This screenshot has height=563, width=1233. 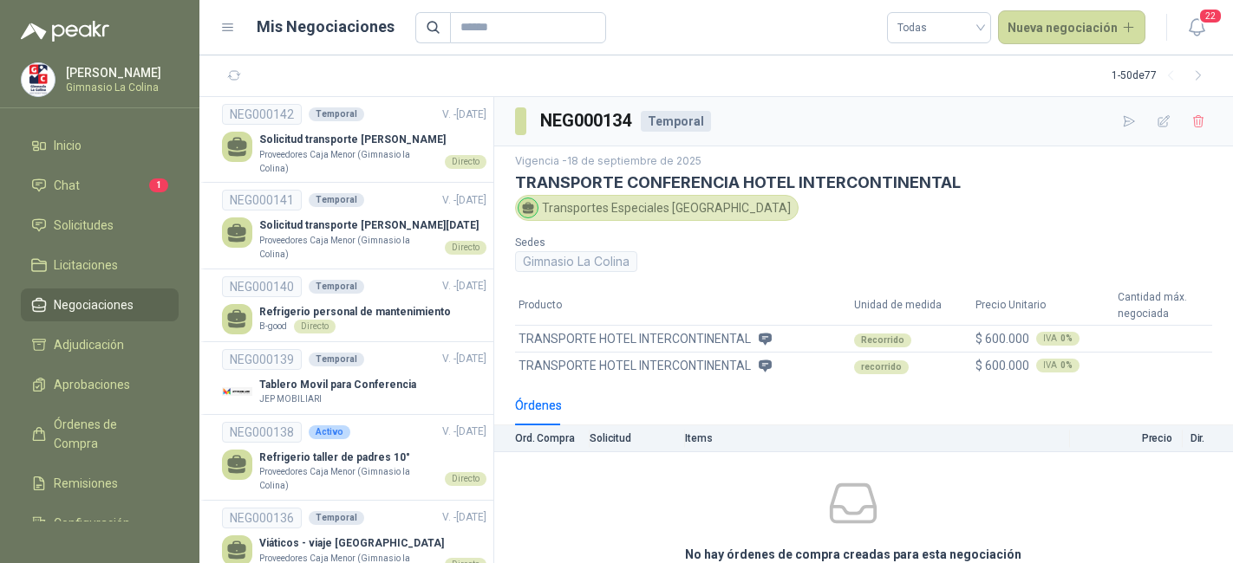 I want to click on div: NEG000138, so click(x=262, y=433).